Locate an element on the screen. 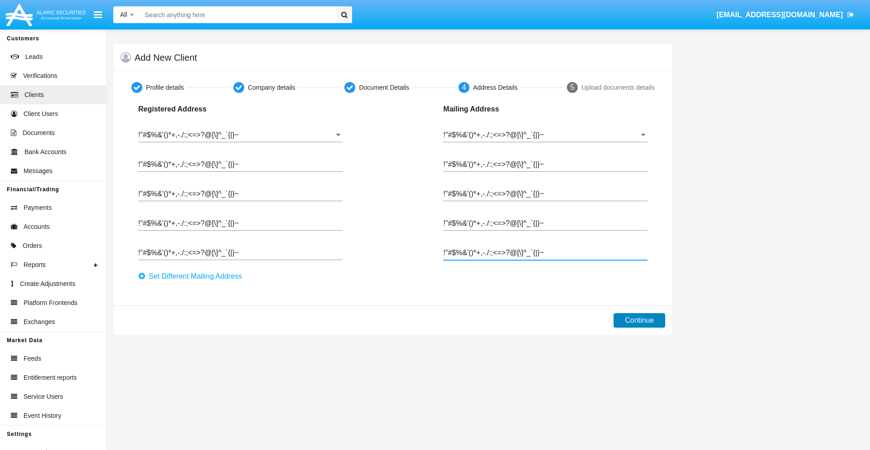 Image resolution: width=870 pixels, height=450 pixels. span: Create Adjustments is located at coordinates (48, 284).